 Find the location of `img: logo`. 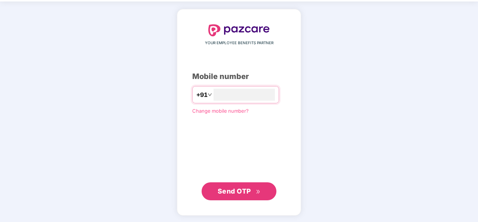

img: logo is located at coordinates (239, 30).